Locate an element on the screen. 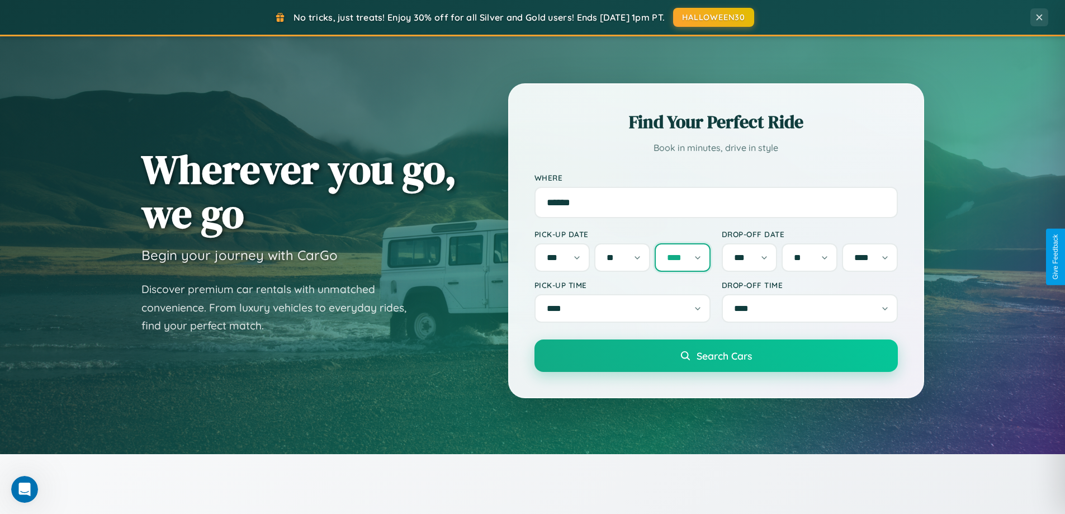  label: Pick-up Date is located at coordinates (622, 234).